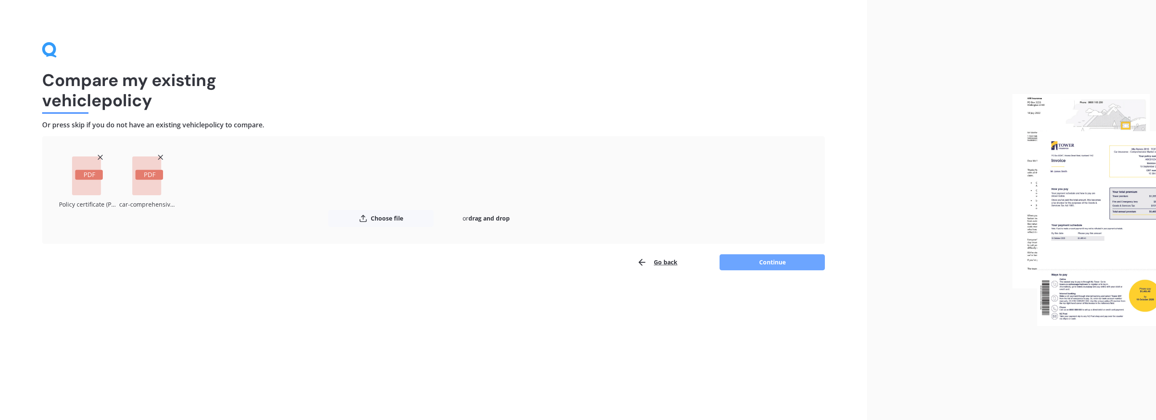 This screenshot has width=1156, height=420. Describe the element at coordinates (486, 218) in the screenshot. I see `div: or` at that location.